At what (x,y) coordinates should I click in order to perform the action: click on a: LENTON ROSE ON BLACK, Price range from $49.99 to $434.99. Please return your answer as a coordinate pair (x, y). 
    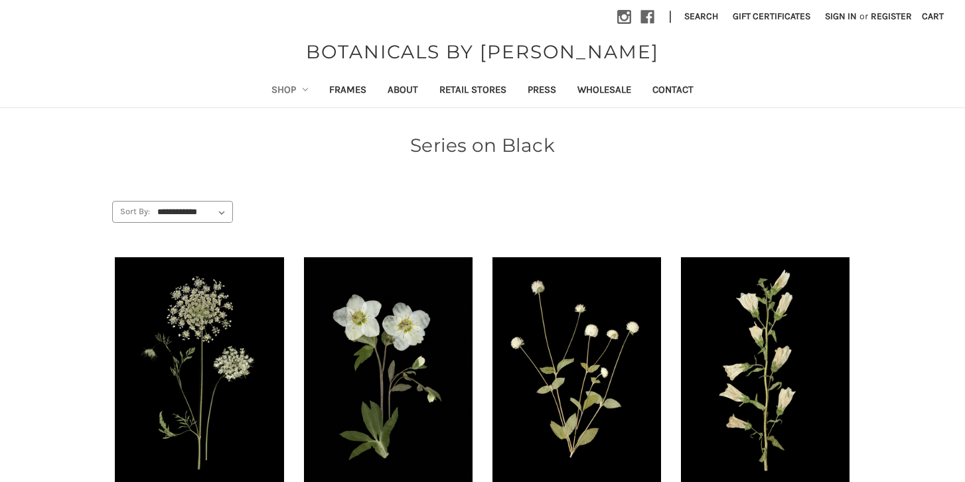
    Looking at the image, I should click on (387, 370).